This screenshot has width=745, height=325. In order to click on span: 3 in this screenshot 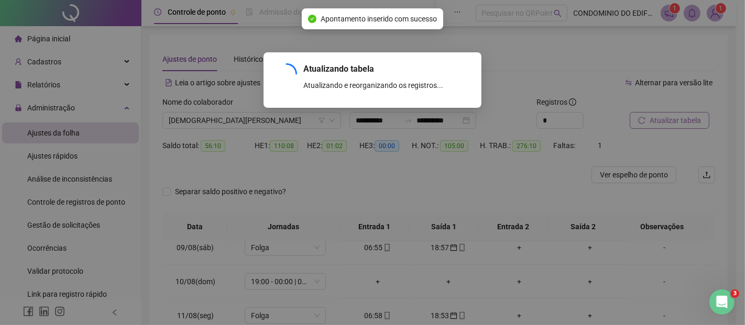, I will do `click(735, 294)`.